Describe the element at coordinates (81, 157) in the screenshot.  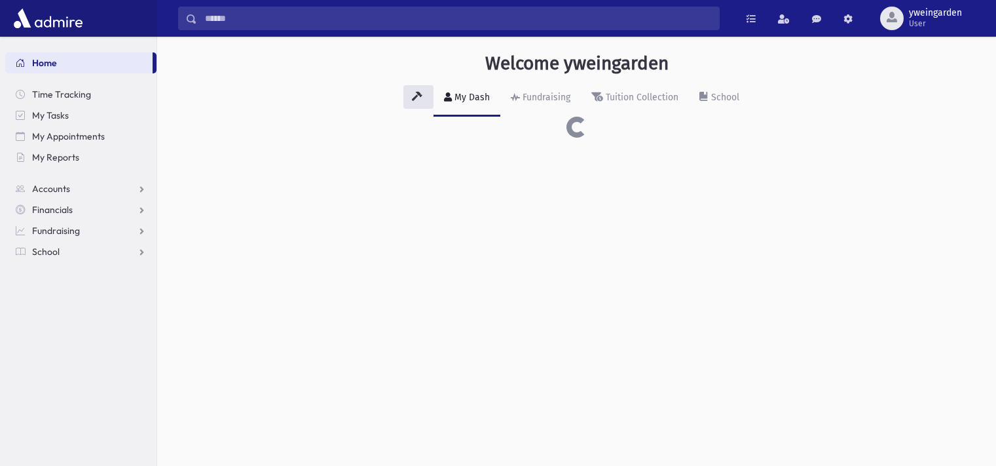
I see `a: My Reports` at that location.